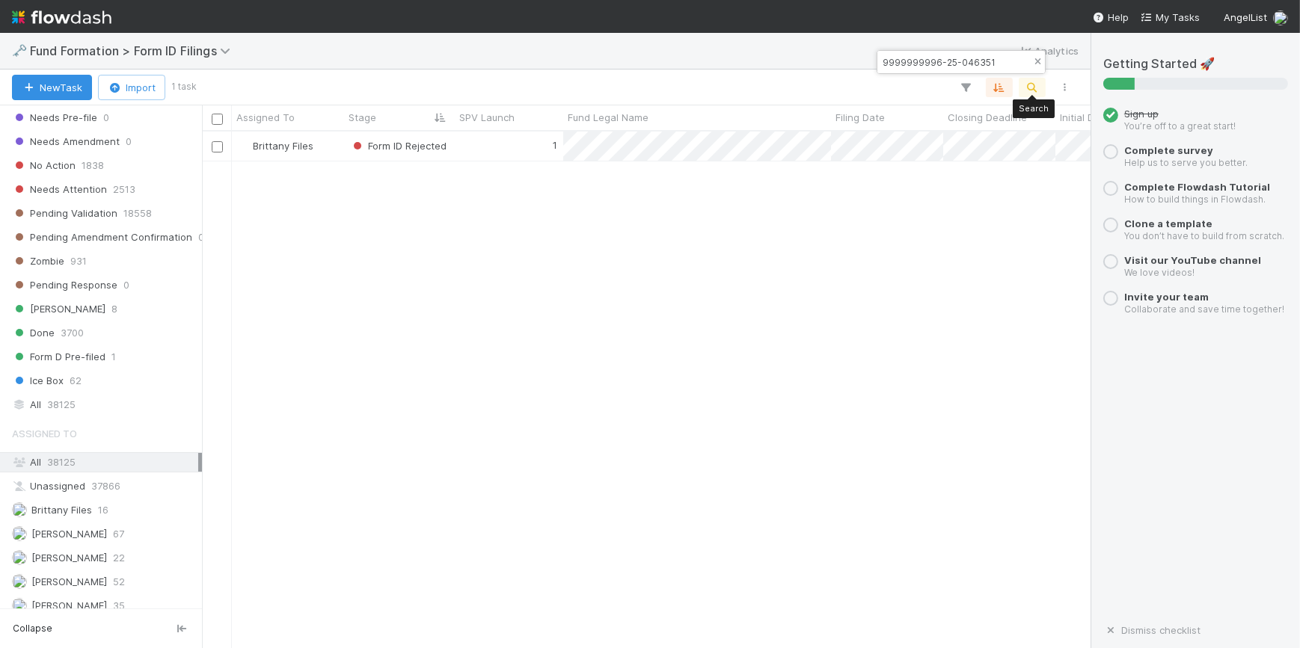 The height and width of the screenshot is (648, 1300). I want to click on span: 8, so click(114, 309).